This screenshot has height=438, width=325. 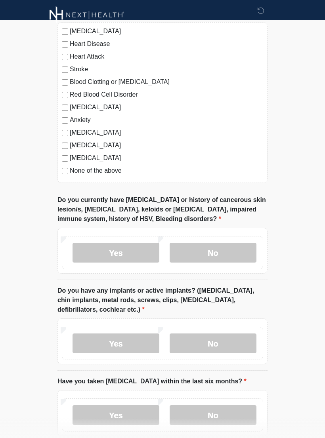 I want to click on input: Anxiety, so click(x=65, y=120).